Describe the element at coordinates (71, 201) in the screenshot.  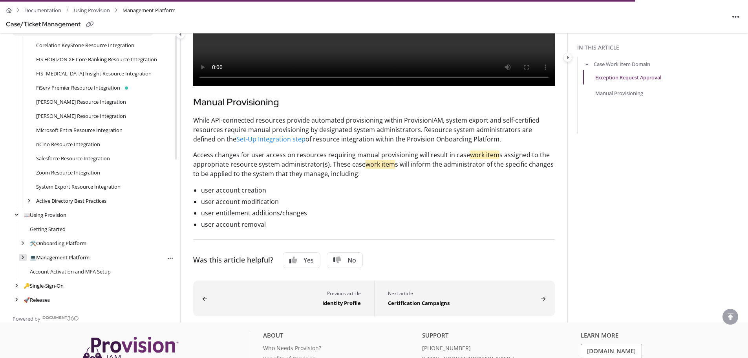
I see `a: Active Directory Best Practices` at that location.